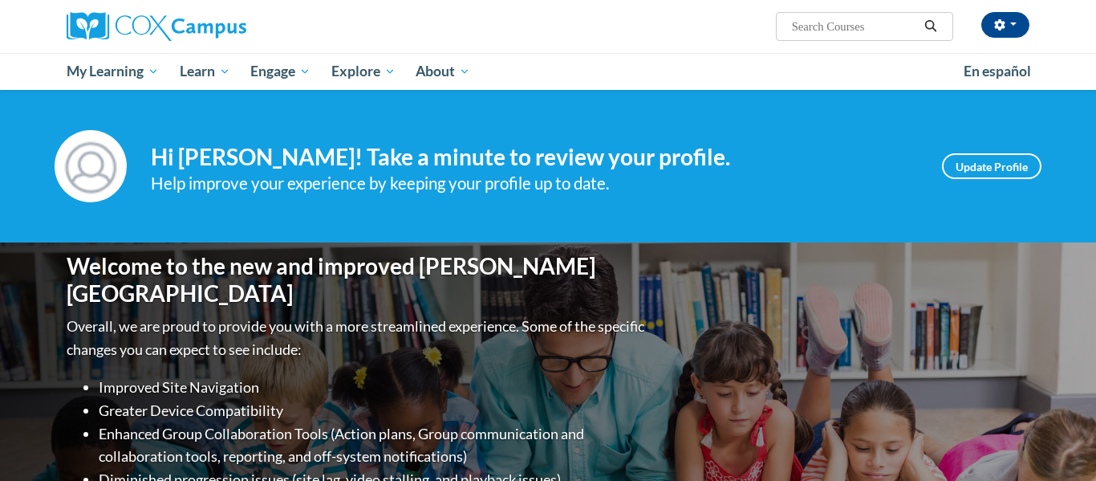  What do you see at coordinates (357, 338) in the screenshot?
I see `p: Overall, we are proud to provide you with a more streamlined experience. Some of the specific cha...` at bounding box center [357, 338].